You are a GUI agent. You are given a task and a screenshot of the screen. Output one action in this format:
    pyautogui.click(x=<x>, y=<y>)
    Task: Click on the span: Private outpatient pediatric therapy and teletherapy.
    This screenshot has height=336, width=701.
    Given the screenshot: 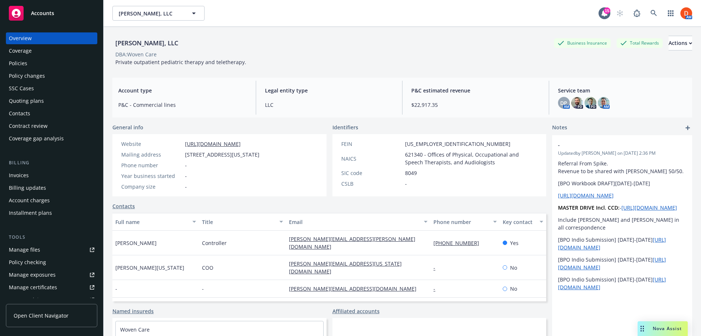 What is the action you would take?
    pyautogui.click(x=181, y=62)
    